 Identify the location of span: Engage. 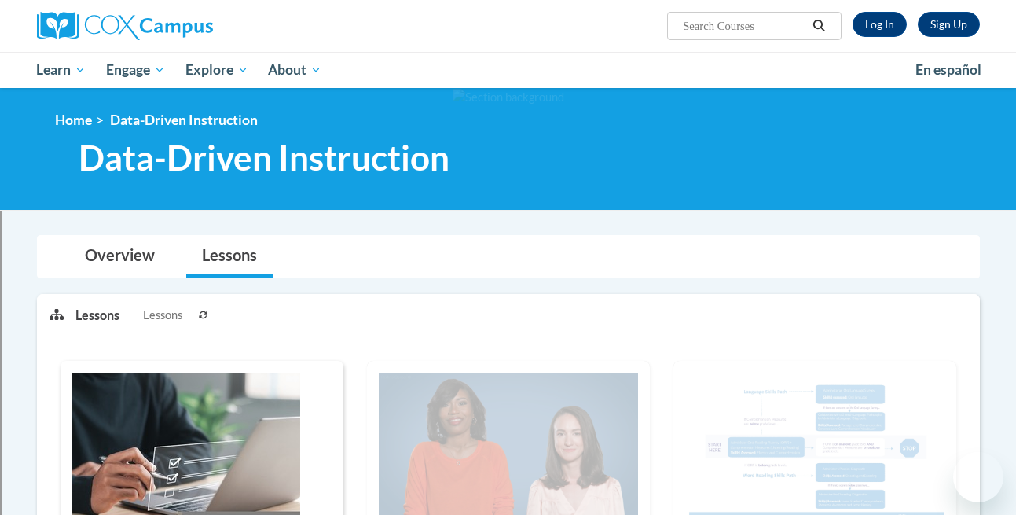
(135, 70).